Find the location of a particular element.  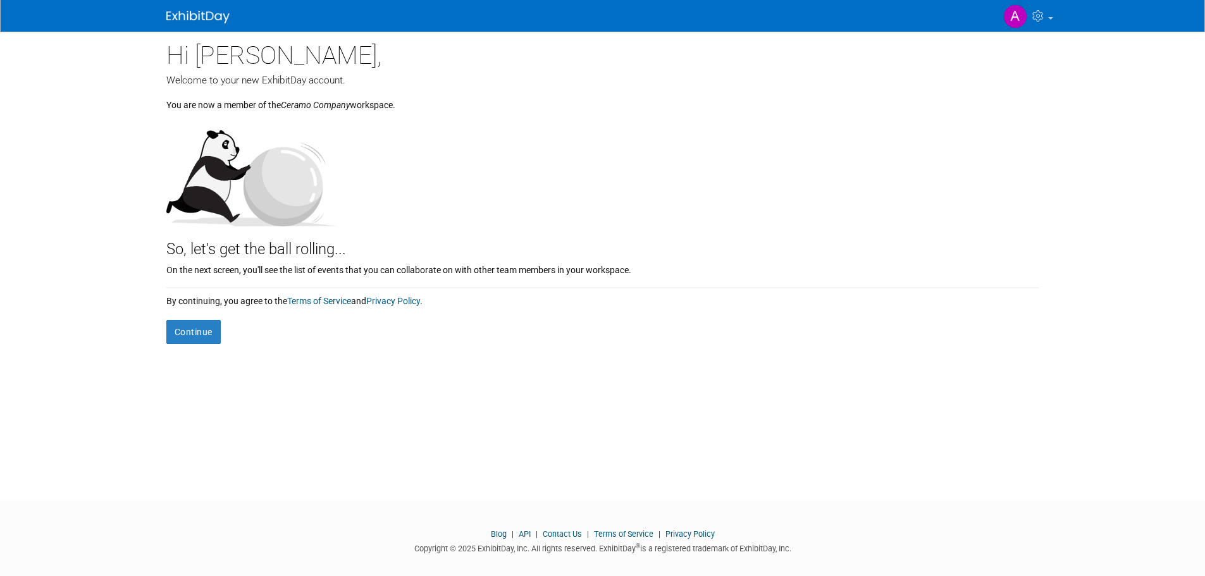

div: You are now a member of the workspace. is located at coordinates (603, 99).